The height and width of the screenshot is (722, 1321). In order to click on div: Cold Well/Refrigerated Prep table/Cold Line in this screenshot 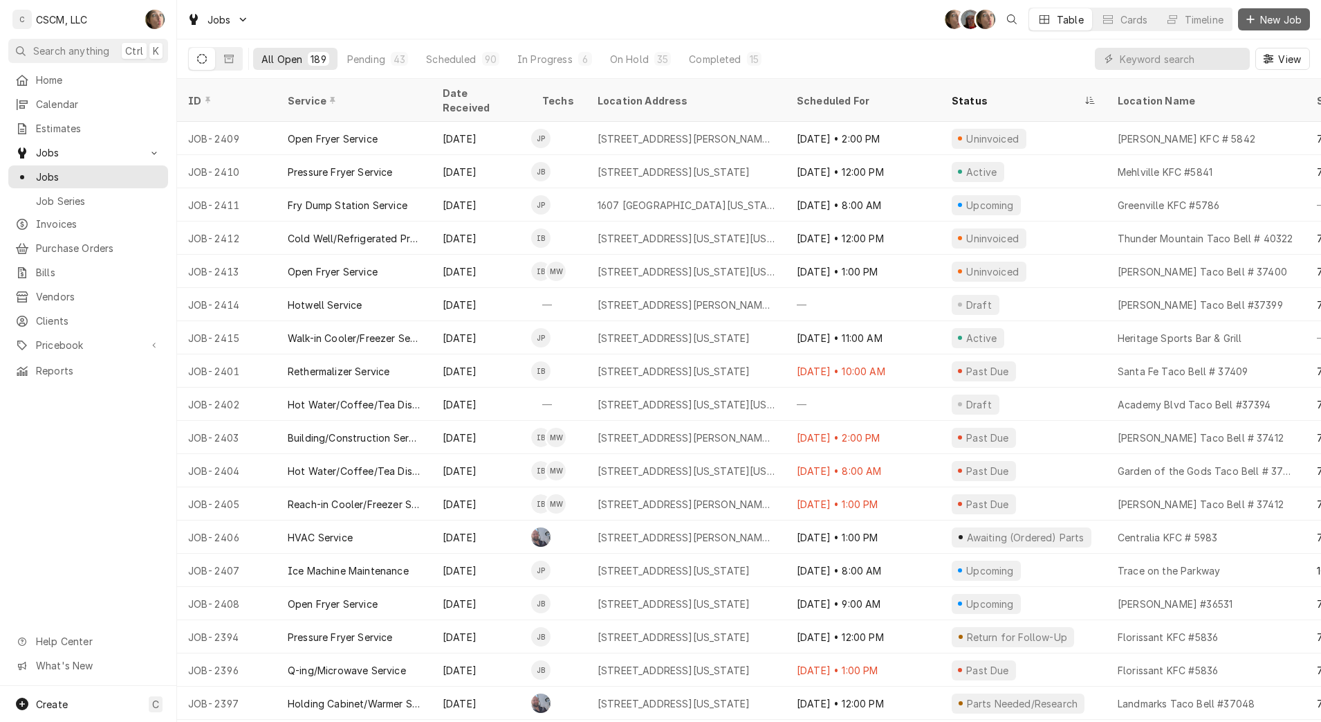, I will do `click(354, 238)`.